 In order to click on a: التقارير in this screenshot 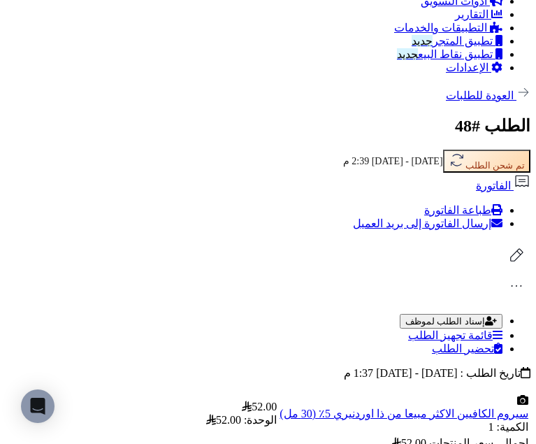, I will do `click(479, 14)`.